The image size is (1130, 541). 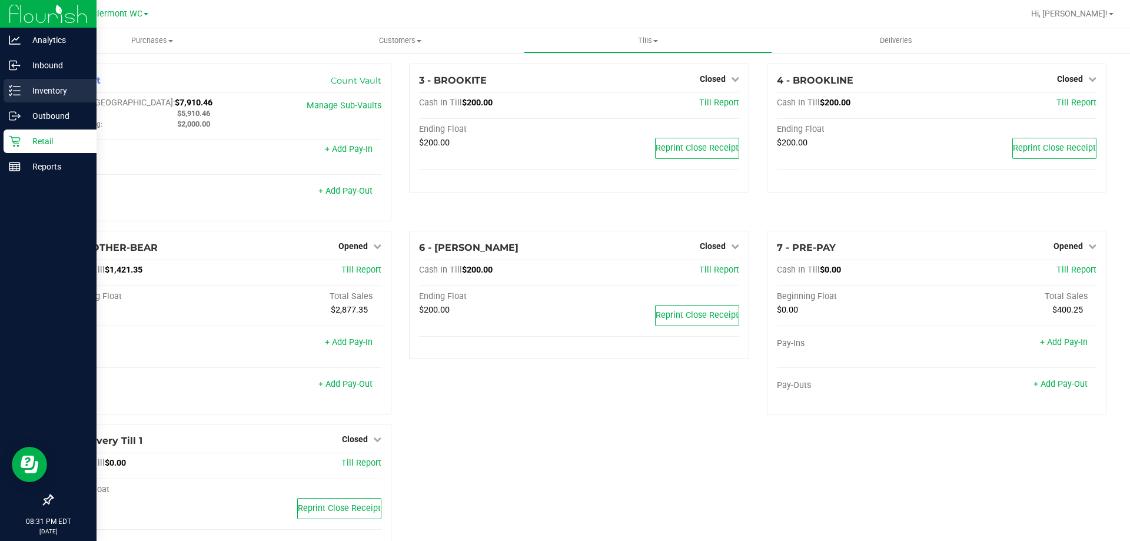 What do you see at coordinates (56, 91) in the screenshot?
I see `p: Inventory` at bounding box center [56, 91].